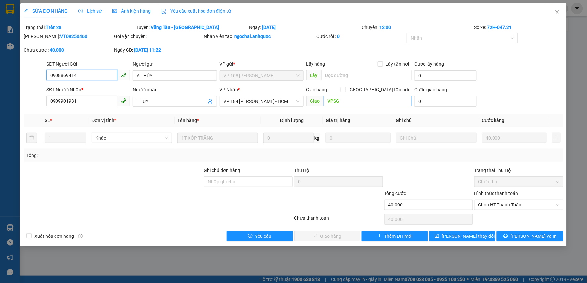  What do you see at coordinates (338, 220) in the screenshot?
I see `div: Chưa thanh toán` at bounding box center [338, 220].